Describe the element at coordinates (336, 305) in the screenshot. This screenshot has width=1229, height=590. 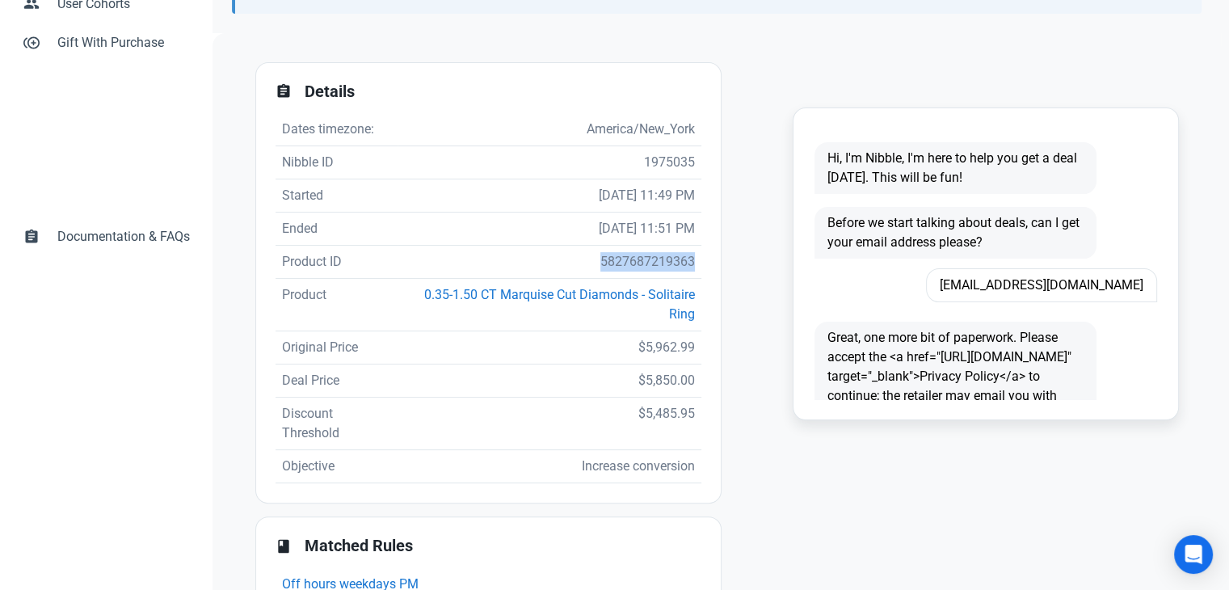
I see `td: Product` at that location.